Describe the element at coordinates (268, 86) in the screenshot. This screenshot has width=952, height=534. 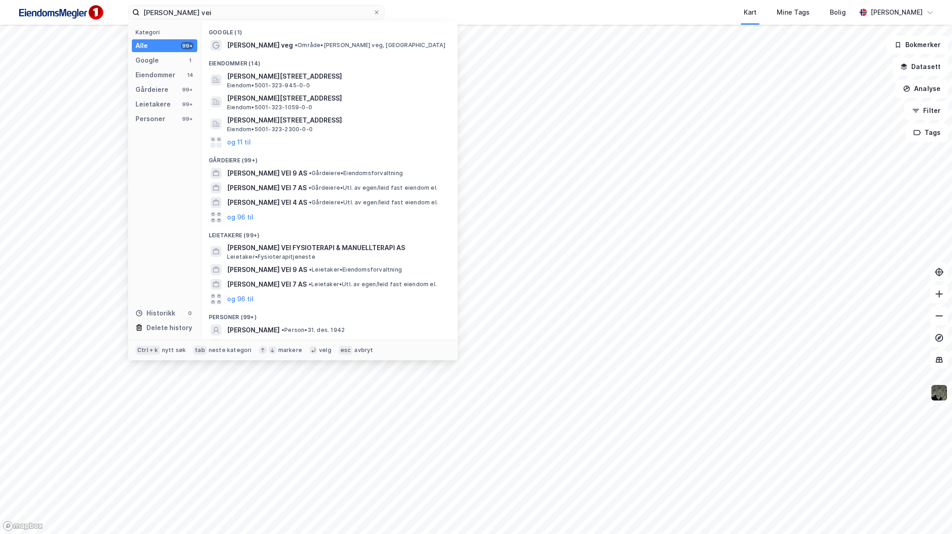
I see `span: Eiendom • 5001-323-945-0-0` at that location.